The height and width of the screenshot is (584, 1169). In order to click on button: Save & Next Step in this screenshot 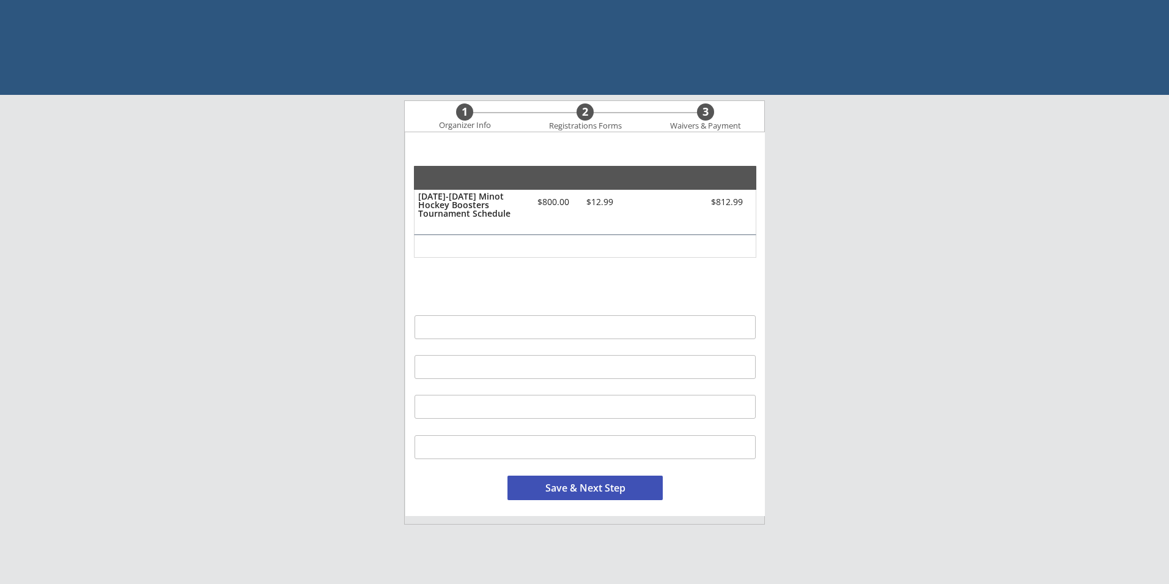, I will do `click(585, 487)`.